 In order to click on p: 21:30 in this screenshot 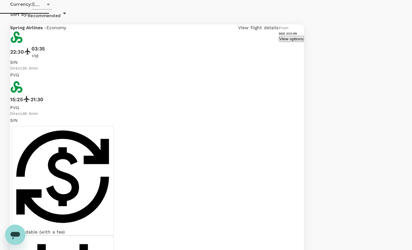, I will do `click(37, 100)`.